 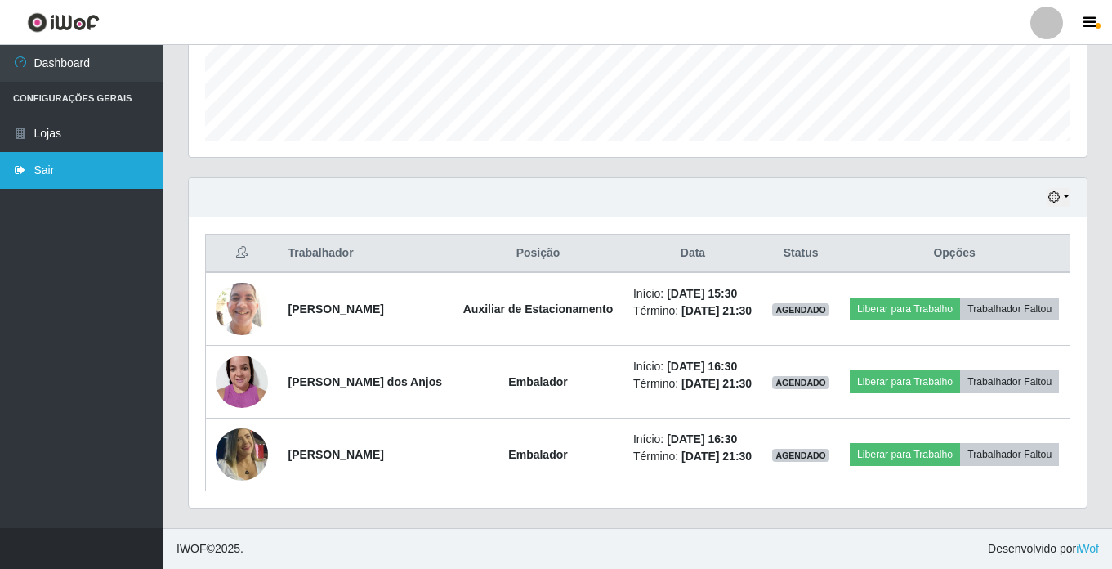 What do you see at coordinates (242, 381) in the screenshot?
I see `img: 1737249386728.jpeg` at bounding box center [242, 381].